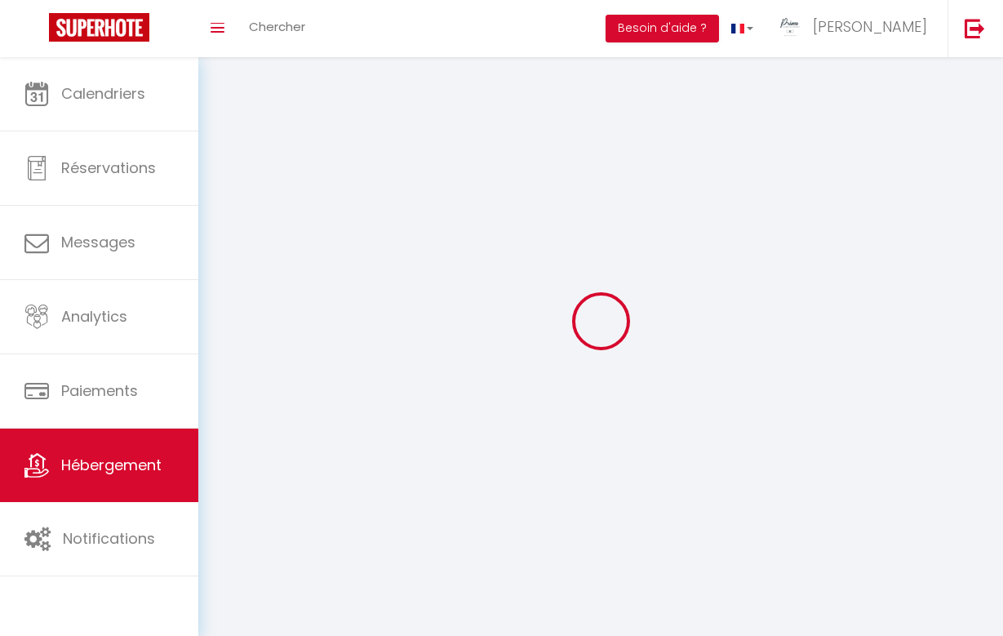 Image resolution: width=1003 pixels, height=636 pixels. I want to click on span: Paiements, so click(100, 390).